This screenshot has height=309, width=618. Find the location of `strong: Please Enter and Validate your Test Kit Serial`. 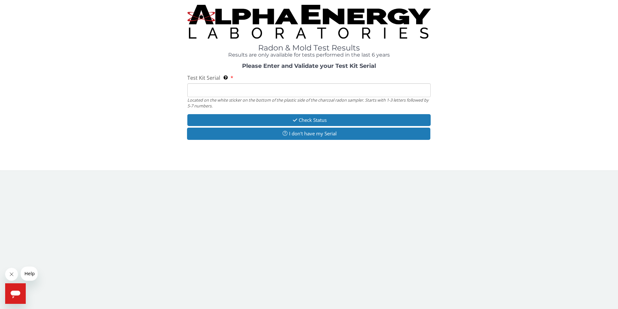

strong: Please Enter and Validate your Test Kit Serial is located at coordinates (309, 66).